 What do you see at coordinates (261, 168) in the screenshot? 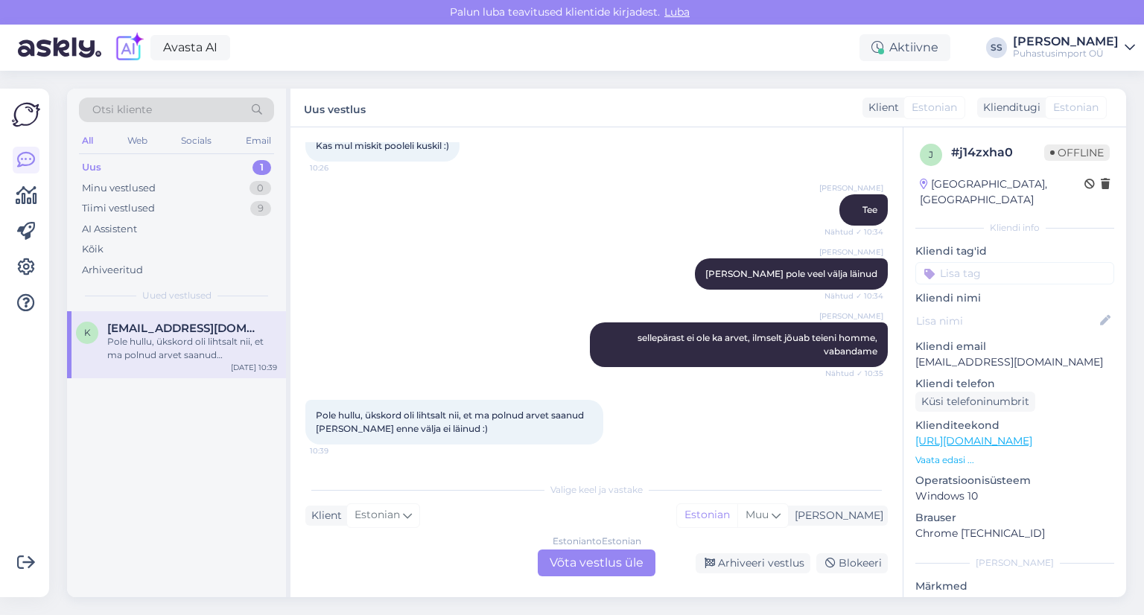
I see `div: 1` at bounding box center [261, 168].